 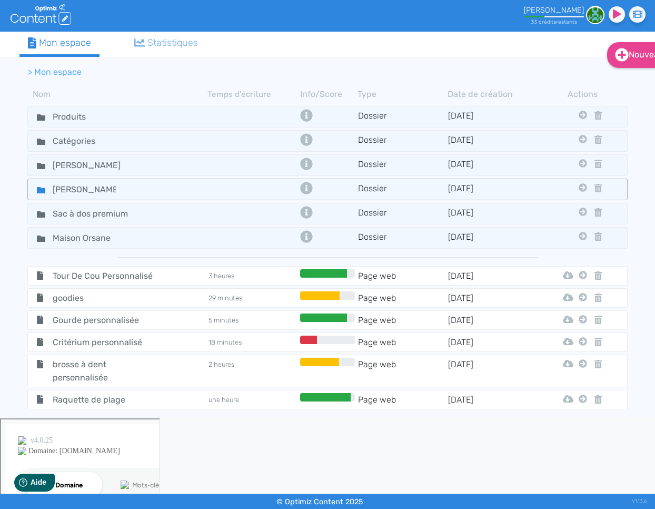 I want to click on div: Mon espace, so click(x=59, y=43).